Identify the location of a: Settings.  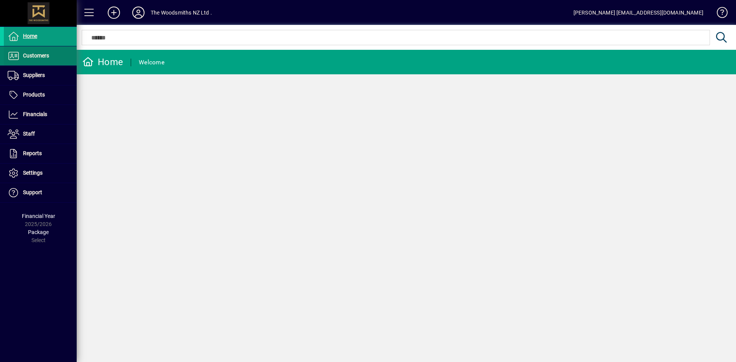
(40, 173).